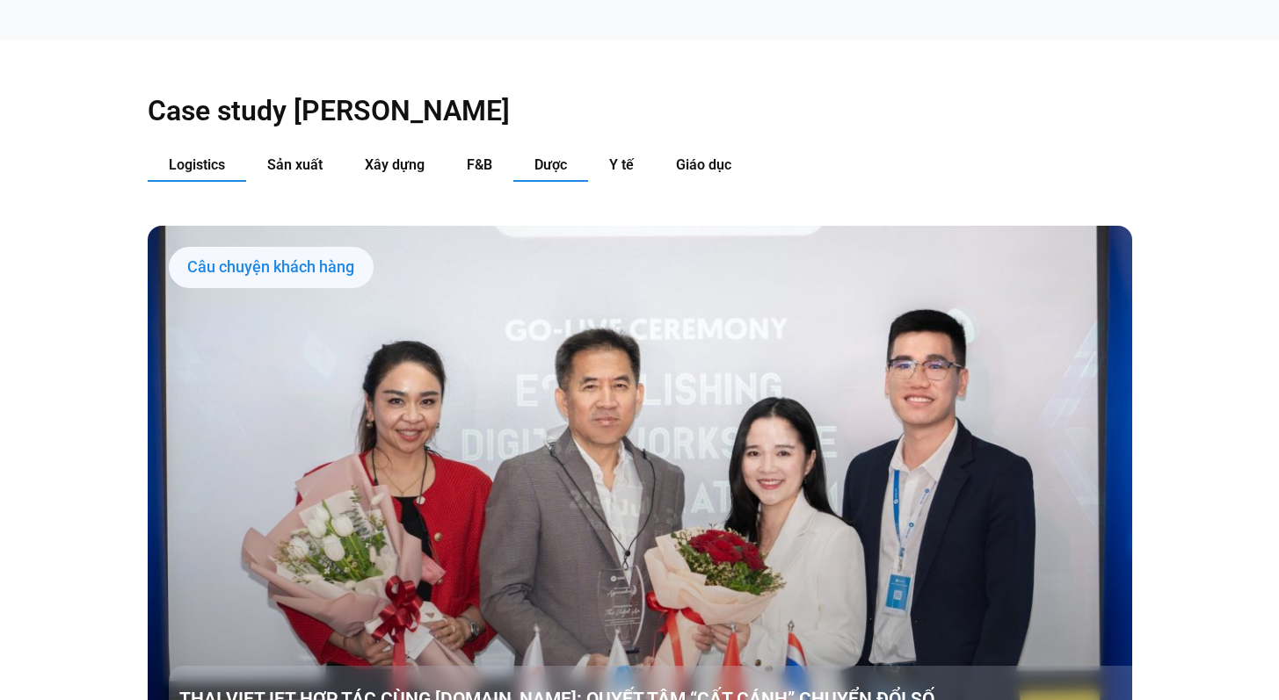 Image resolution: width=1279 pixels, height=700 pixels. I want to click on span: Sản xuất, so click(294, 164).